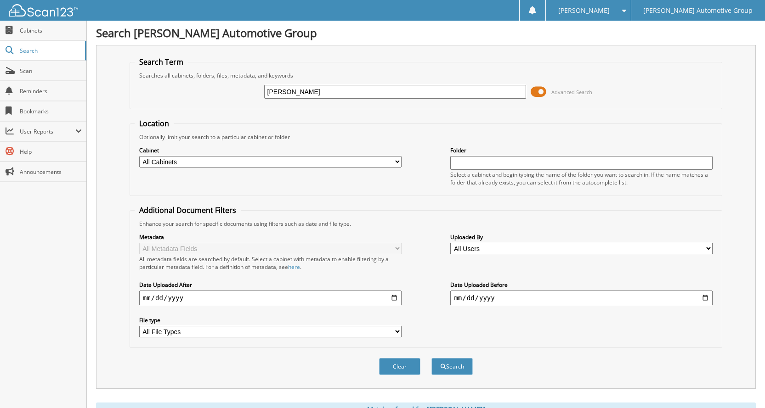 This screenshot has height=408, width=765. What do you see at coordinates (47, 131) in the screenshot?
I see `span: User Reports` at bounding box center [47, 131].